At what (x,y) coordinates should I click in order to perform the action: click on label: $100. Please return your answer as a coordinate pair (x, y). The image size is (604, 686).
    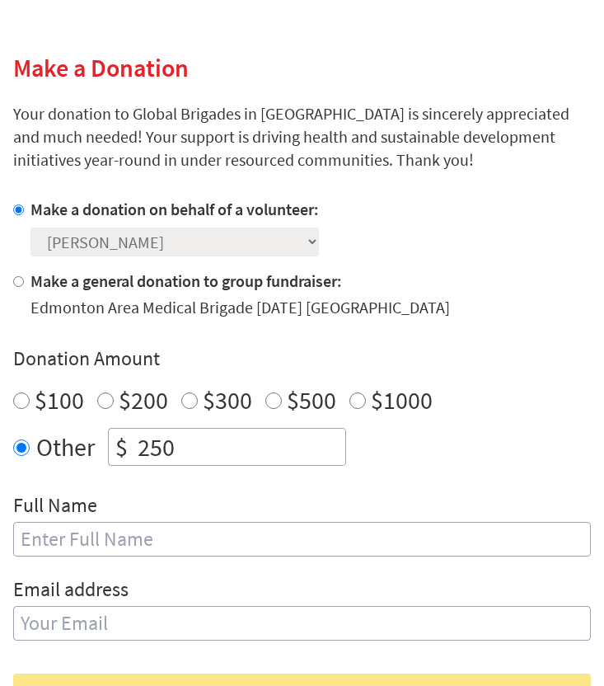
    Looking at the image, I should click on (59, 400).